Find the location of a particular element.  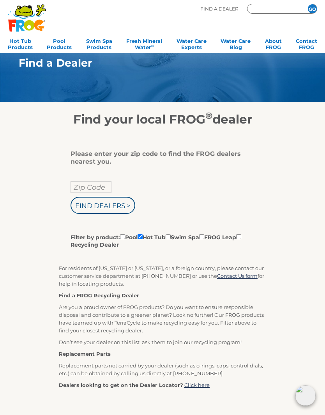

a: Water CareBlog is located at coordinates (235, 43).